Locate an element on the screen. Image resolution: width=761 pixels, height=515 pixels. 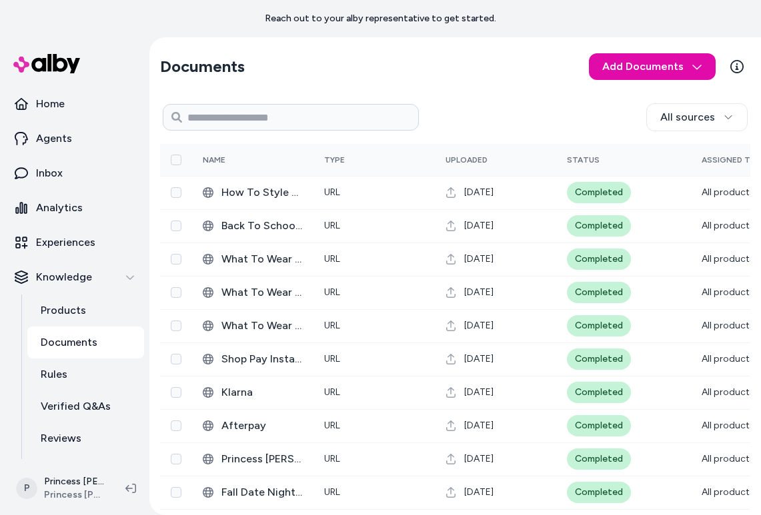
button: Knowledge is located at coordinates (75, 277).